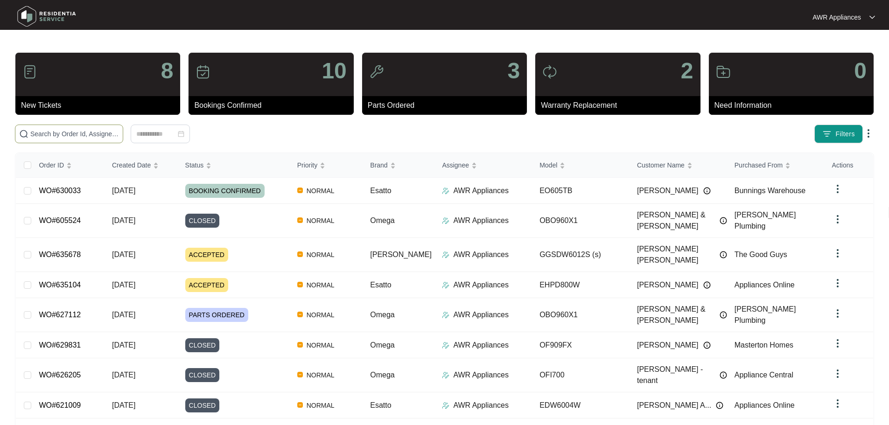  Describe the element at coordinates (334, 71) in the screenshot. I see `p: 10` at that location.